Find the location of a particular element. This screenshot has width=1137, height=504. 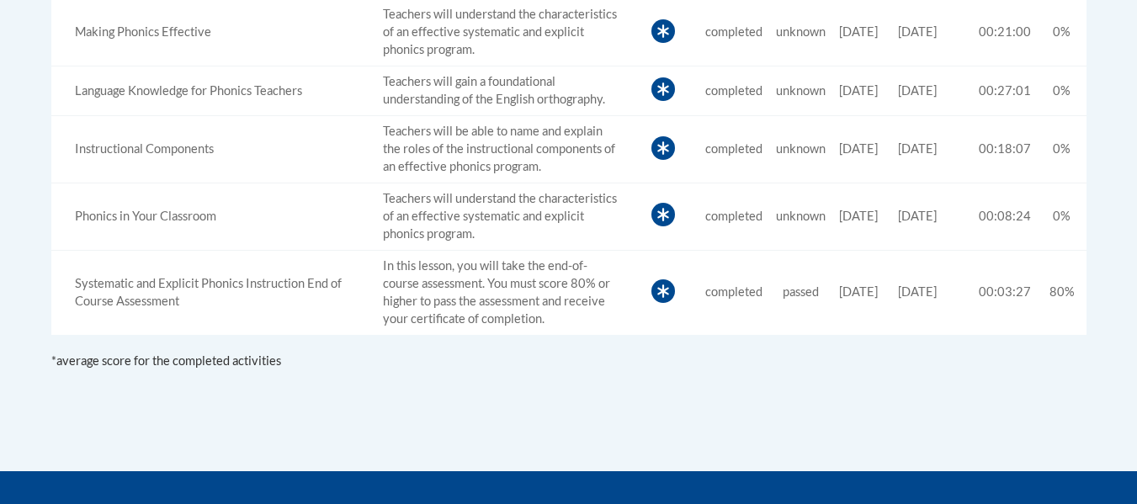

td: Teachers will be able to name and explain the roles of the instructional components of an effecti... is located at coordinates (503, 150).